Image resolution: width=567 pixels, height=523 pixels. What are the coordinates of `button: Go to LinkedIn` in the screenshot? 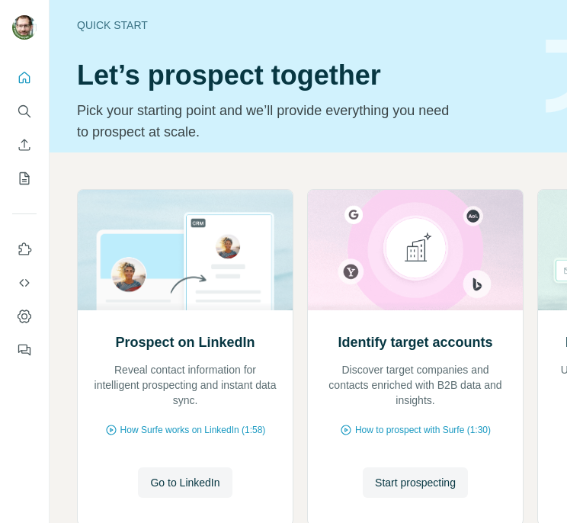 It's located at (185, 483).